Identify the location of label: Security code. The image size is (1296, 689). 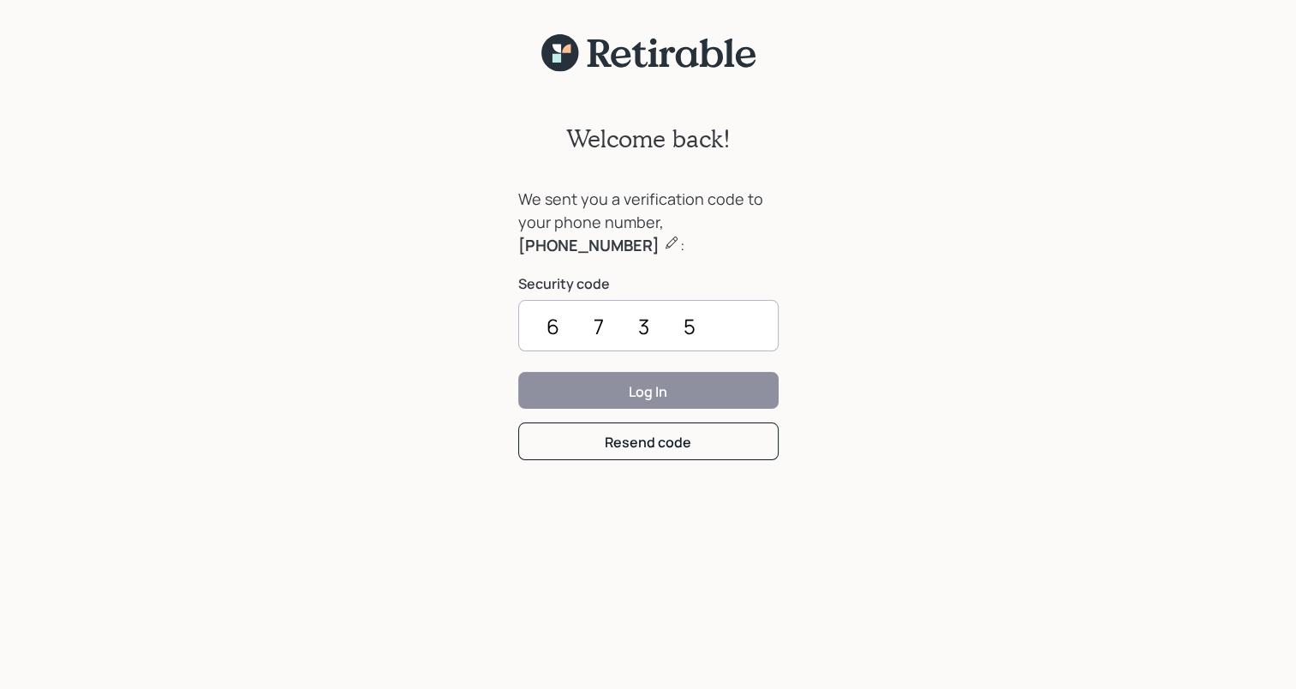
(648, 283).